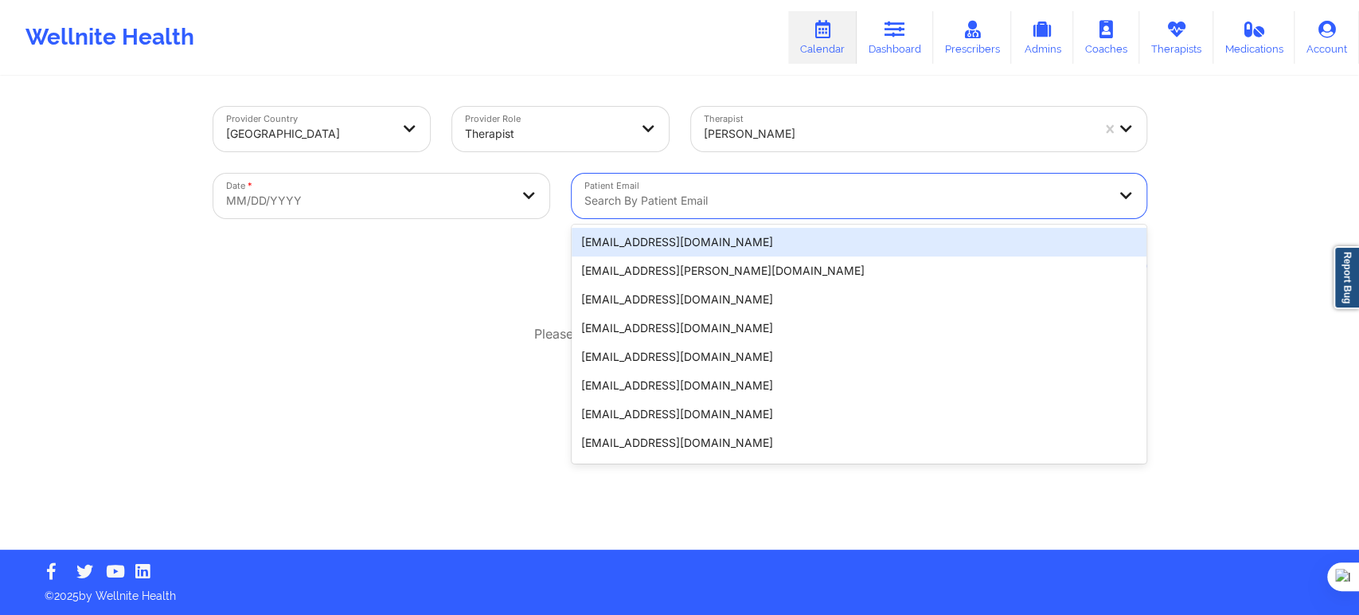 The image size is (1359, 615). What do you see at coordinates (679, 334) in the screenshot?
I see `p: Please select a date range to view appointments` at bounding box center [679, 334].